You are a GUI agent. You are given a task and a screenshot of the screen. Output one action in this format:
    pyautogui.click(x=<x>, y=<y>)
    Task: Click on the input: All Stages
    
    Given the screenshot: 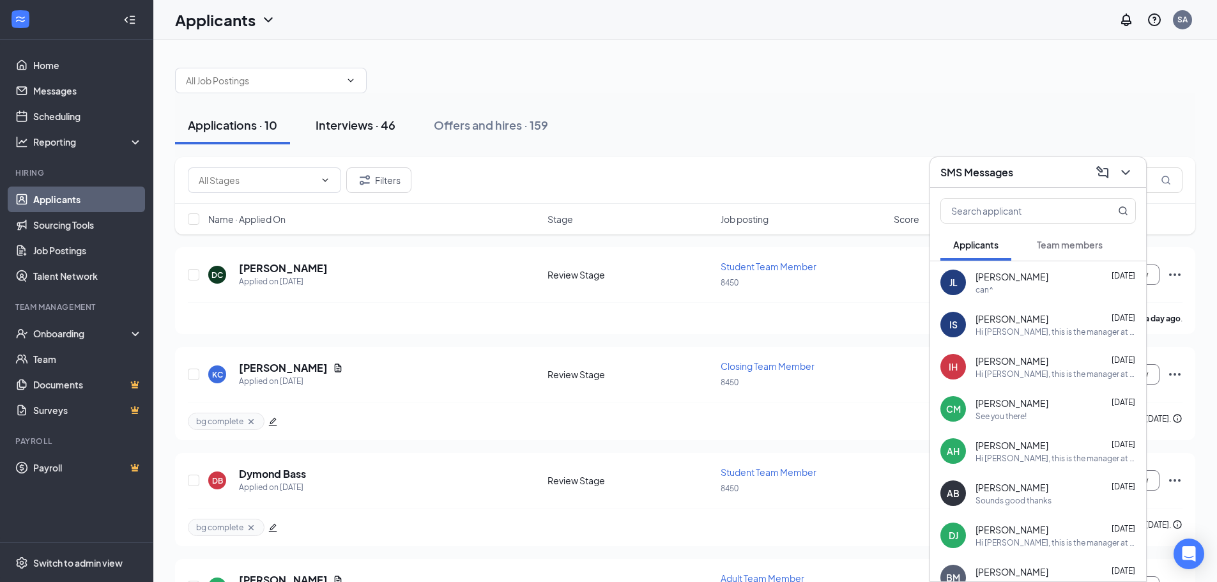 What is the action you would take?
    pyautogui.click(x=257, y=180)
    